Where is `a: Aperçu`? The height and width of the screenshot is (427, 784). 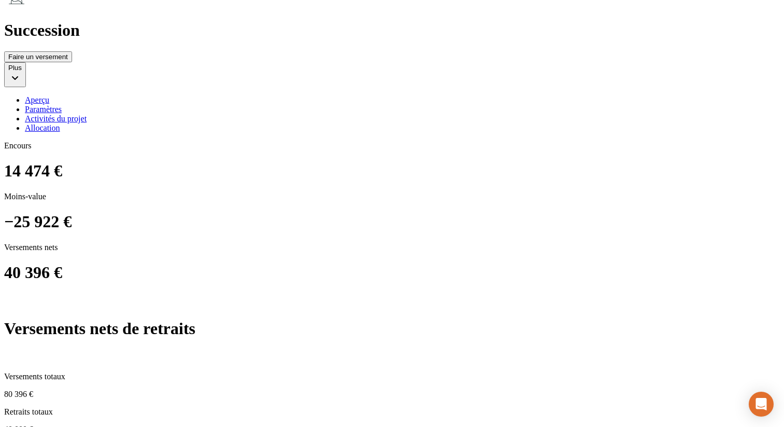 a: Aperçu is located at coordinates (402, 100).